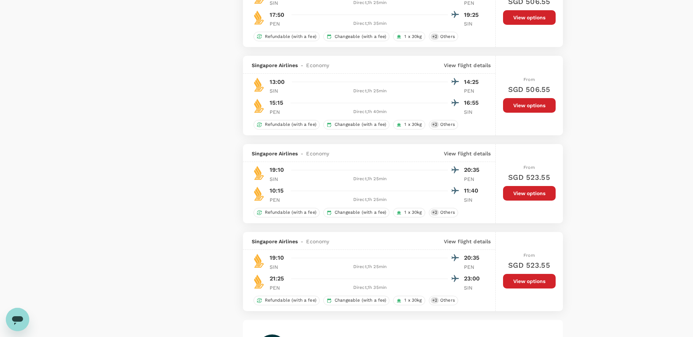  What do you see at coordinates (277, 279) in the screenshot?
I see `p: 21:25` at bounding box center [277, 279].